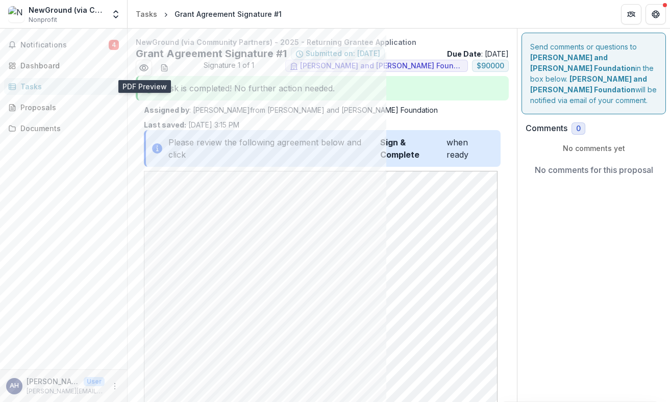  Describe the element at coordinates (14, 386) in the screenshot. I see `div: Aziza Hasan` at that location.